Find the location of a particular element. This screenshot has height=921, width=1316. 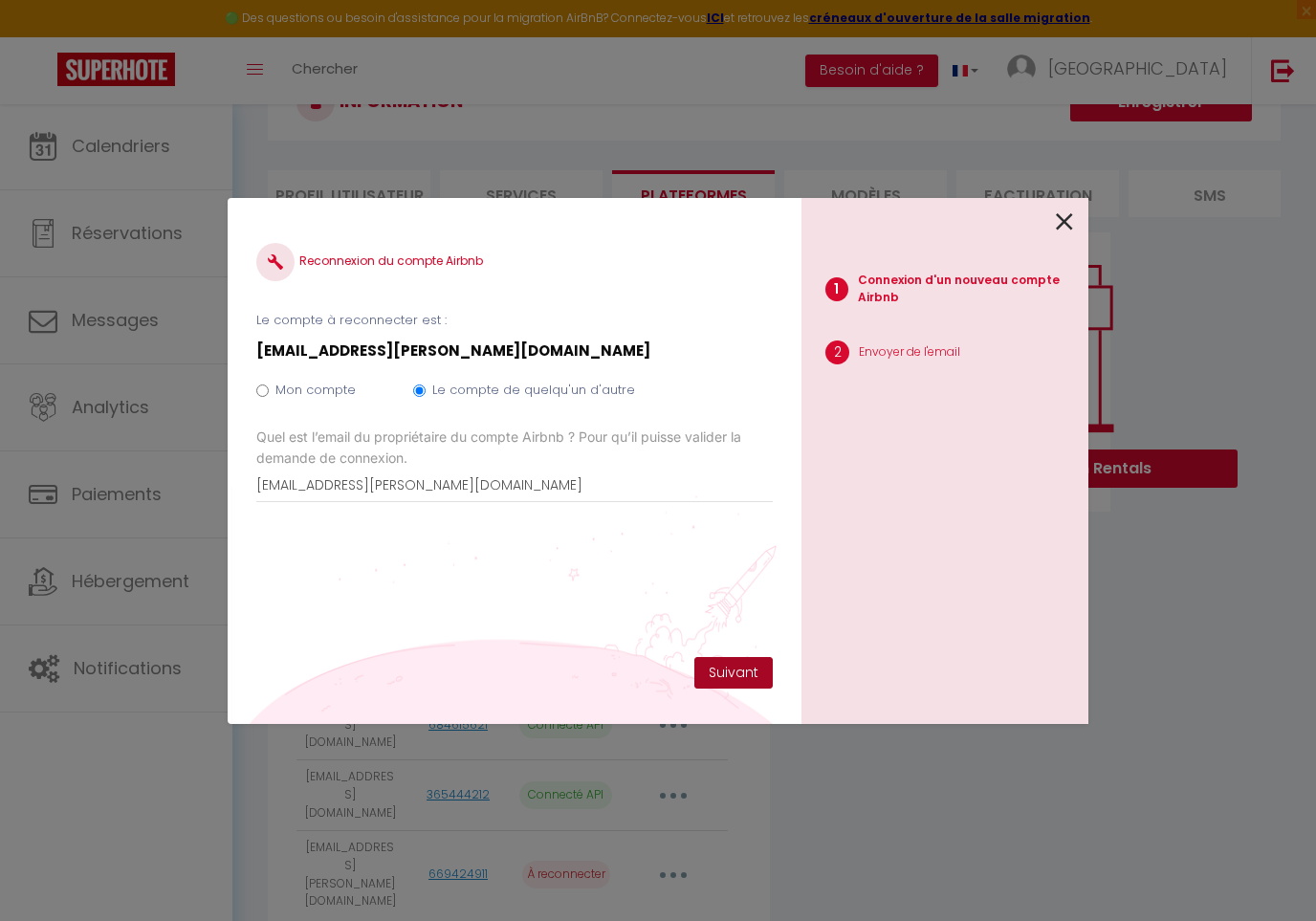

p: Le compte à reconnecter est : is located at coordinates (515, 320).